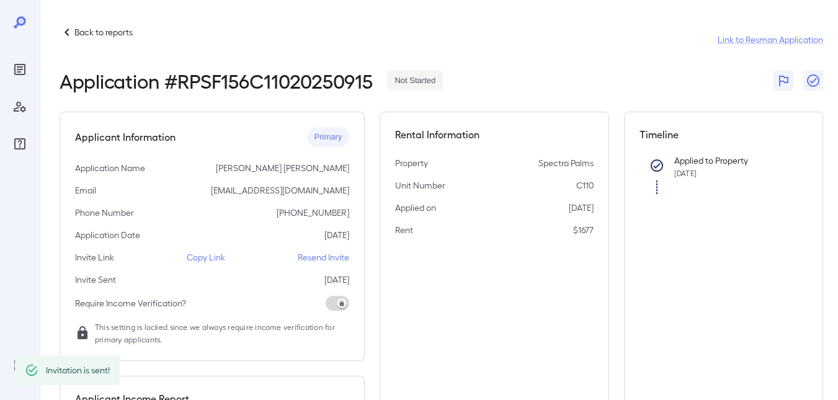  Describe the element at coordinates (415, 208) in the screenshot. I see `p: Applied on` at that location.